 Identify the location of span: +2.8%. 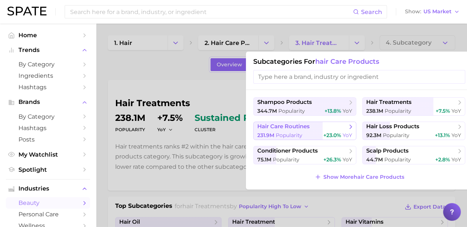
(443, 160).